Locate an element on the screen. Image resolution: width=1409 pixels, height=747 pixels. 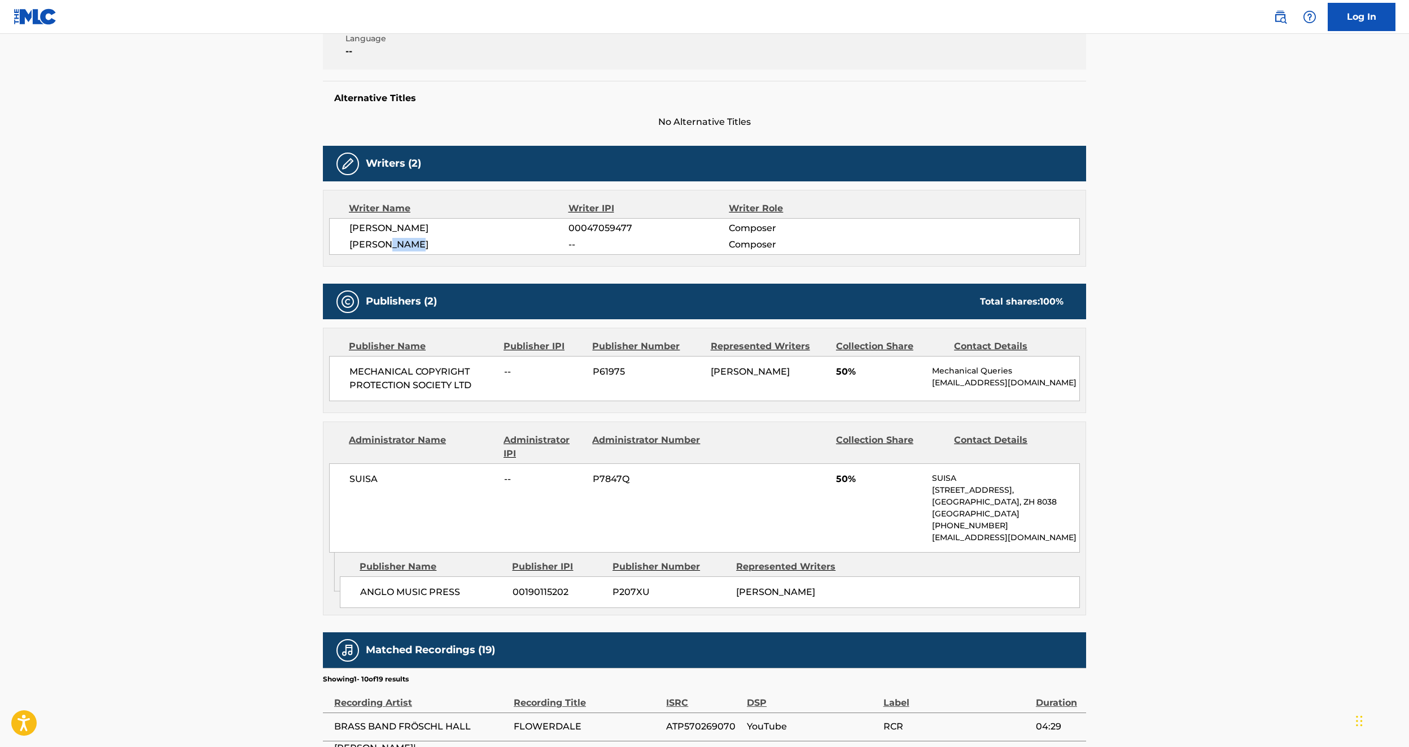
span: P7847Q is located at coordinates (648, 479).